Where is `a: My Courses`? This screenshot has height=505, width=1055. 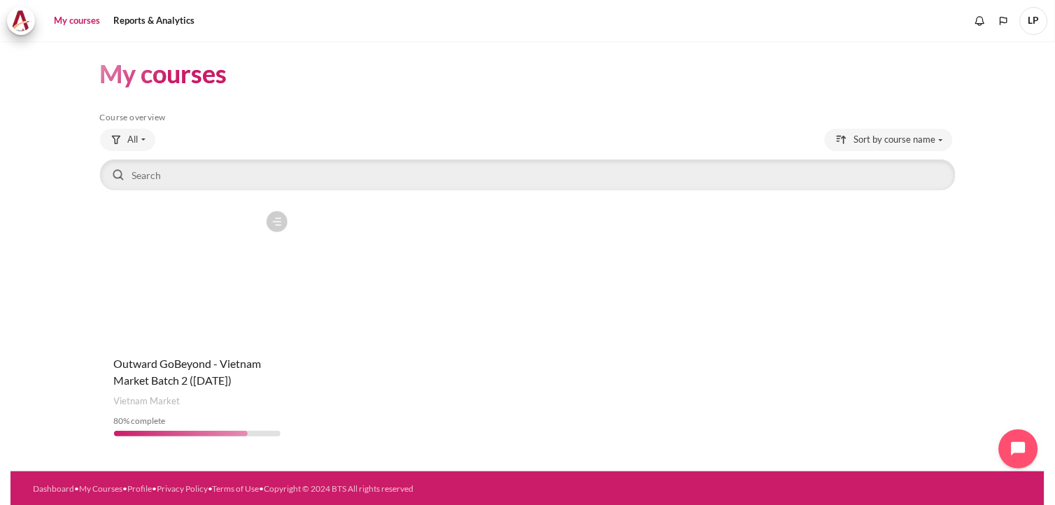
a: My Courses is located at coordinates (101, 488).